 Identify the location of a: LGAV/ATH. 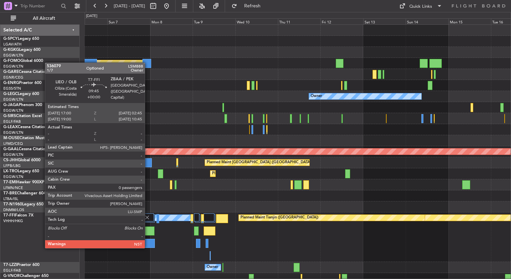
(12, 44).